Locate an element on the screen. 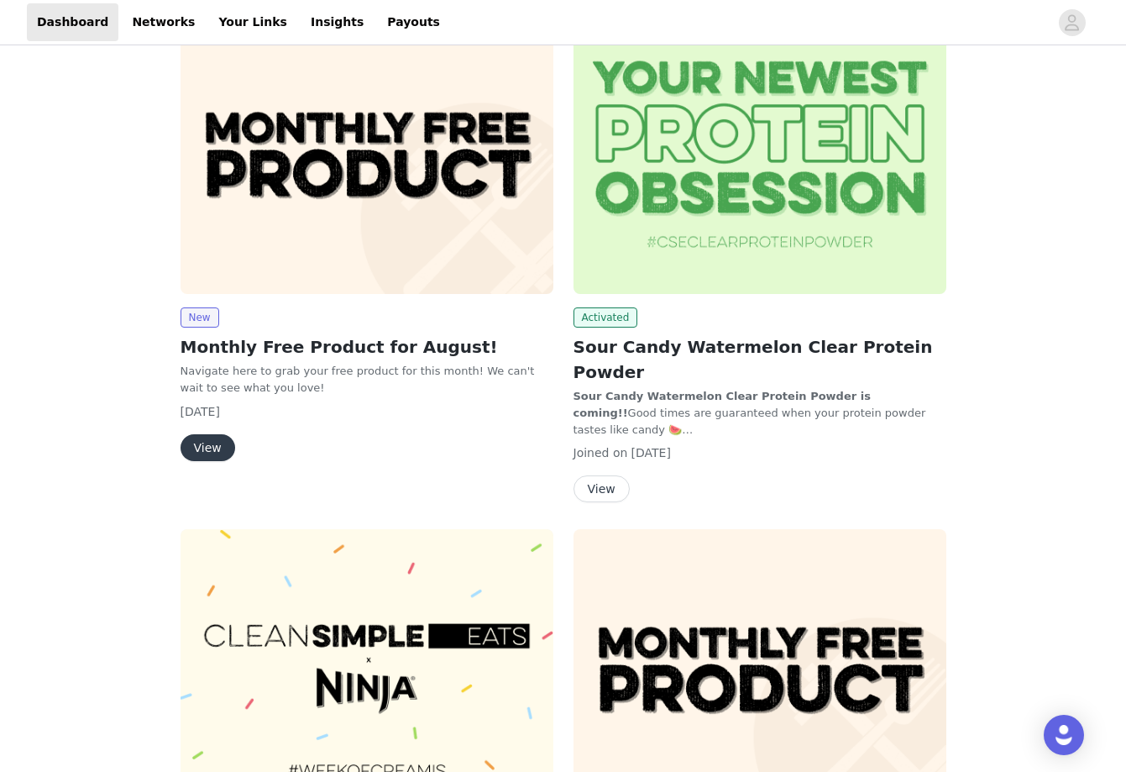  a: Payouts is located at coordinates (413, 22).